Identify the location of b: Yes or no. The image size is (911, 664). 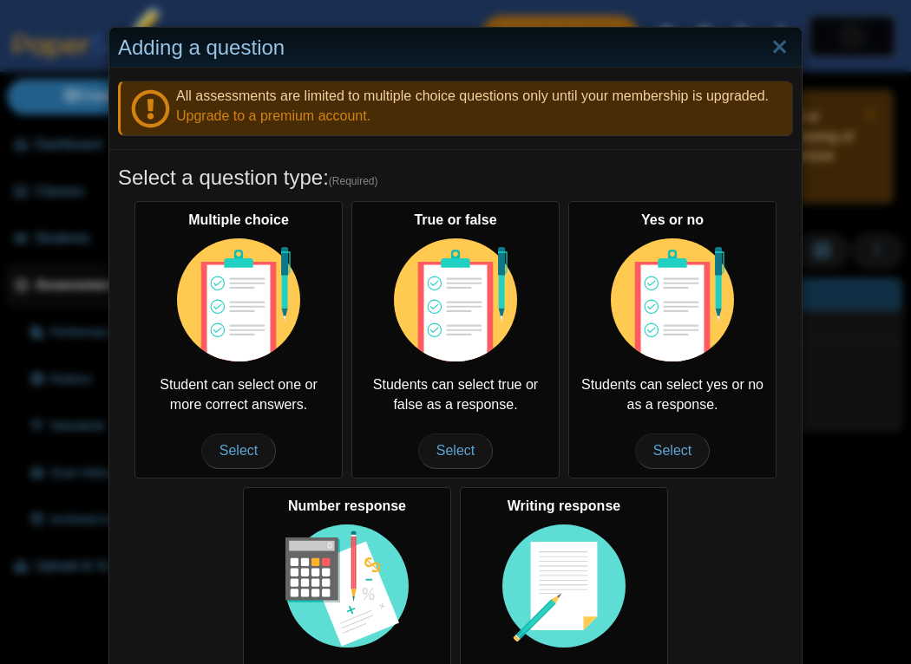
(672, 219).